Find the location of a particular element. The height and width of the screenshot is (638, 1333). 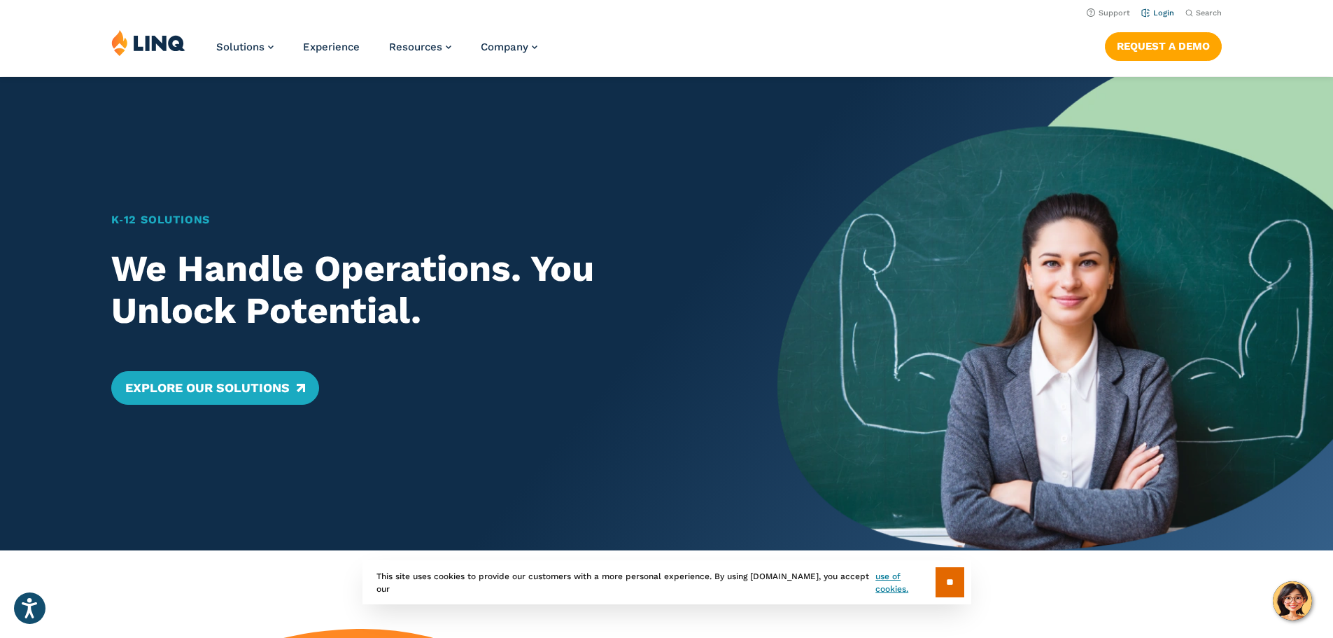

nav: Primary Navigation is located at coordinates (376, 52).